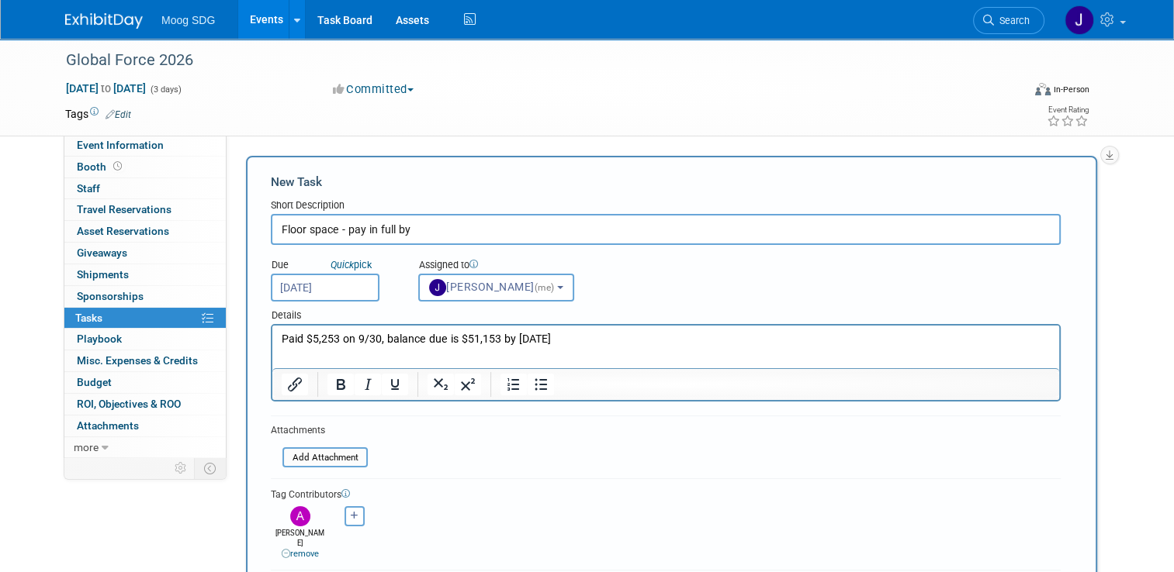 Image resolution: width=1174 pixels, height=572 pixels. Describe the element at coordinates (145, 275) in the screenshot. I see `a: Shipments` at that location.